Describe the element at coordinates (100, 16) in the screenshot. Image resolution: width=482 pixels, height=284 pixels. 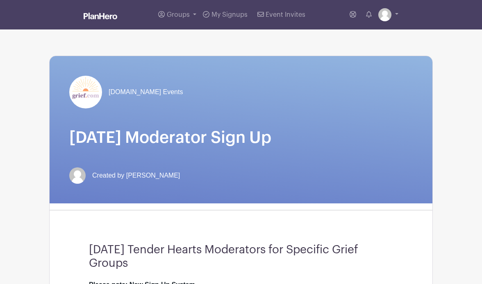
I see `img: logo_white-6c42ec7e38ccf1d336a20a19083b03d10ae64f83f12c07503d8b9e83406b4c7d.svg` at that location.